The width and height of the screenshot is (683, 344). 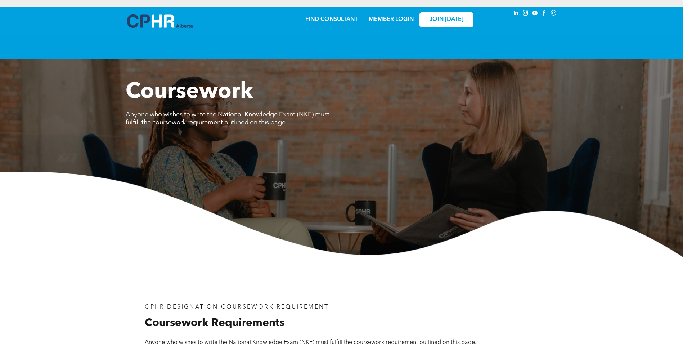 What do you see at coordinates (332, 19) in the screenshot?
I see `a: FIND CONSULTANT` at bounding box center [332, 19].